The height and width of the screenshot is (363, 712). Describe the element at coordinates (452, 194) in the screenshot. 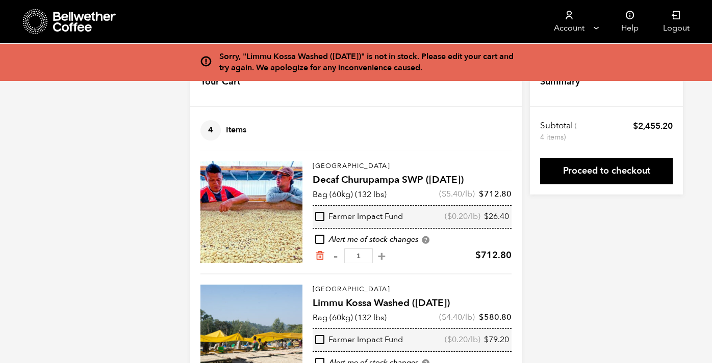

I see `bdi: 5.40` at that location.